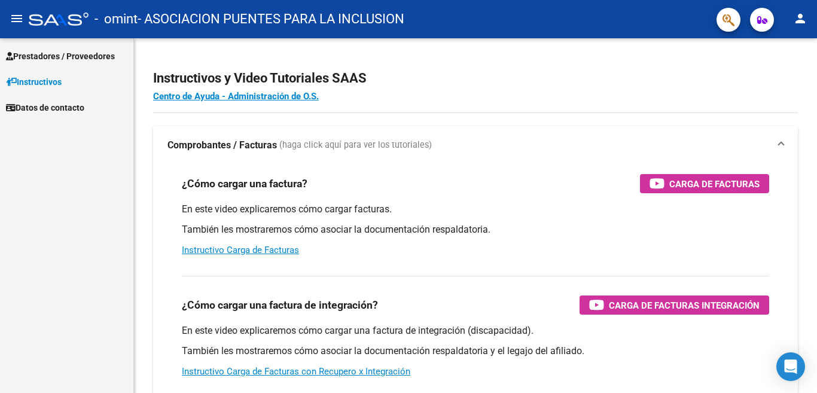 The width and height of the screenshot is (817, 393). Describe the element at coordinates (714, 184) in the screenshot. I see `span: Carga de Facturas` at that location.